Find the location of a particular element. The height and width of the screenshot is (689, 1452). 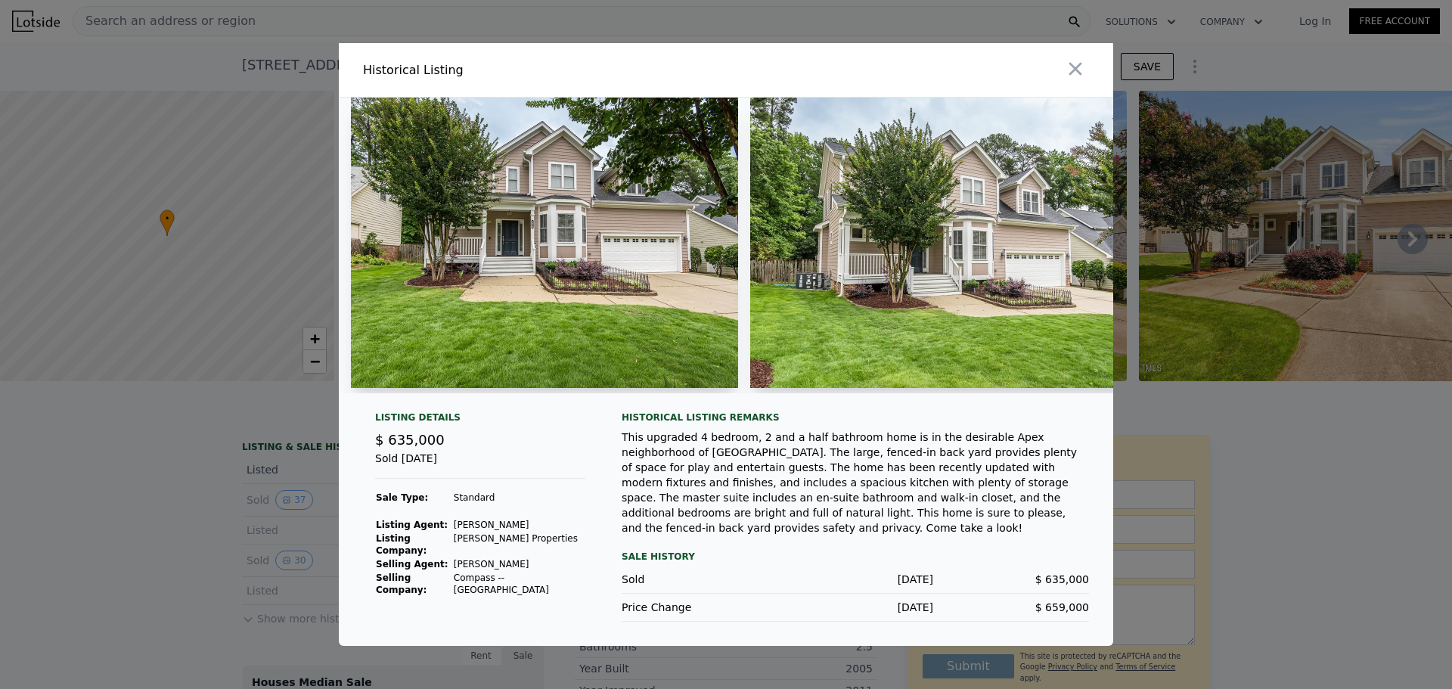

div: Price Change is located at coordinates (700, 607).